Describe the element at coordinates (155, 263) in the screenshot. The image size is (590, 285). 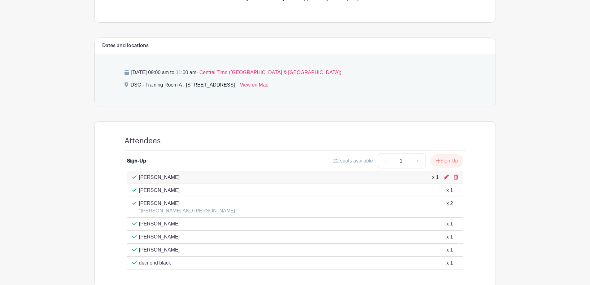
I see `p: diamond black` at that location.